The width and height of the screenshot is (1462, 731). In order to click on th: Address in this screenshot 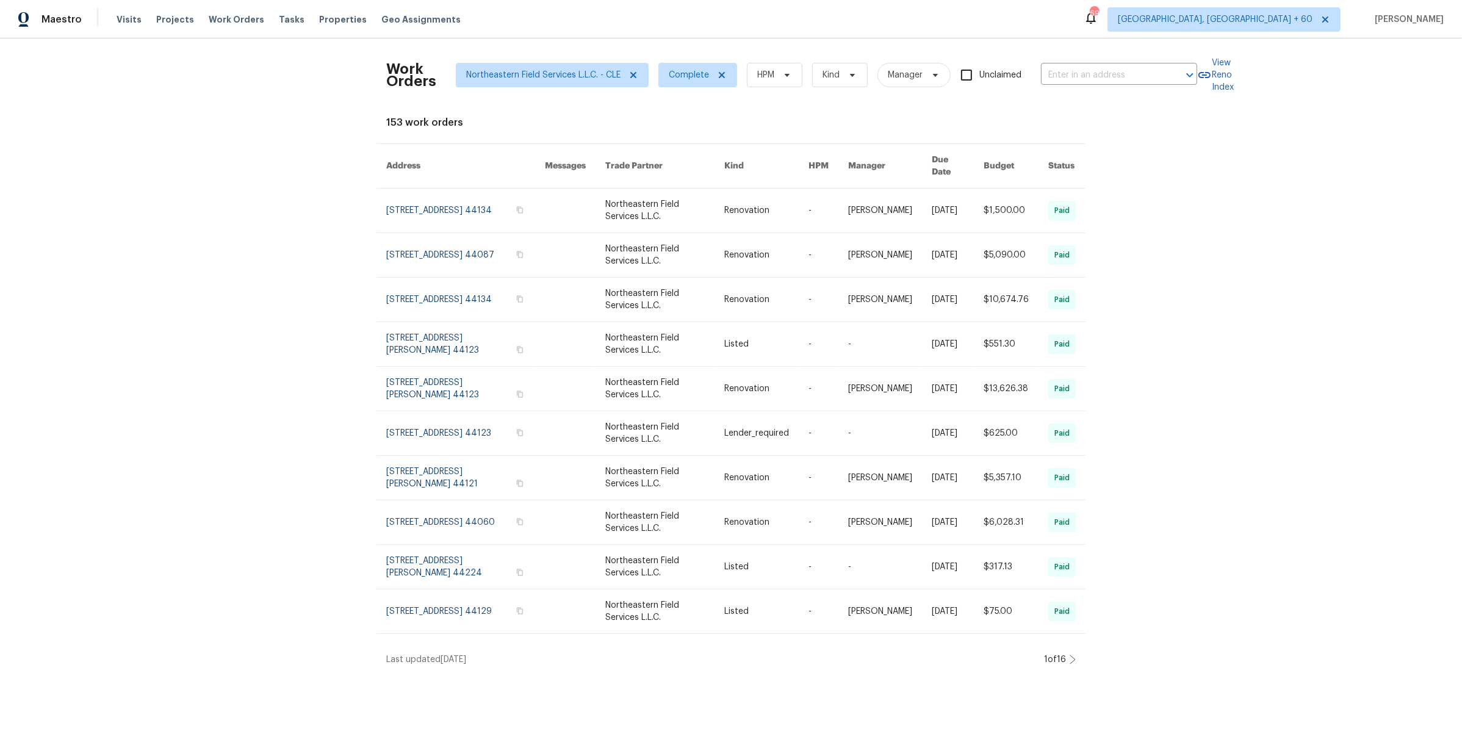, I will do `click(456, 166)`.